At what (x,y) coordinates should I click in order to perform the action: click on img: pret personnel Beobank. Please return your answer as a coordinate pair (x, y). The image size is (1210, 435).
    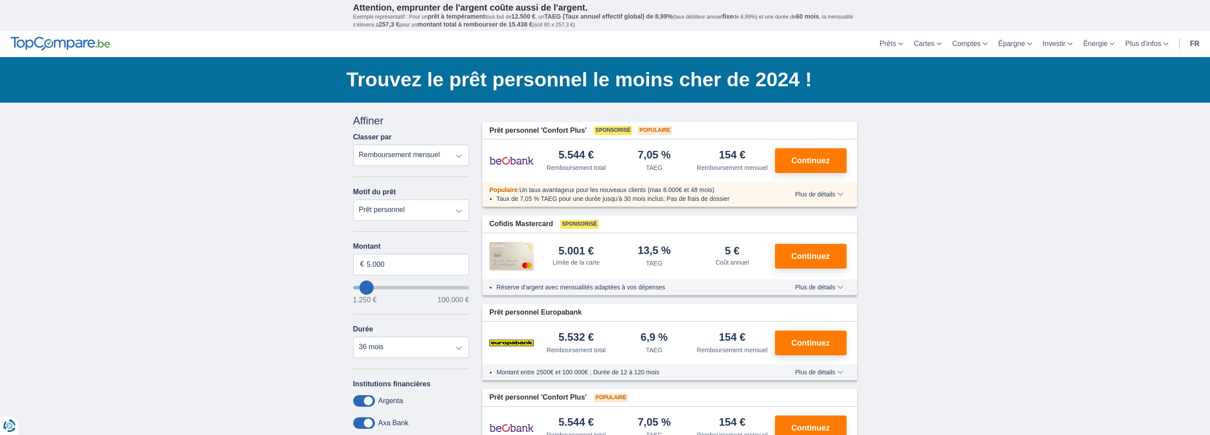
    Looking at the image, I should click on (512, 160).